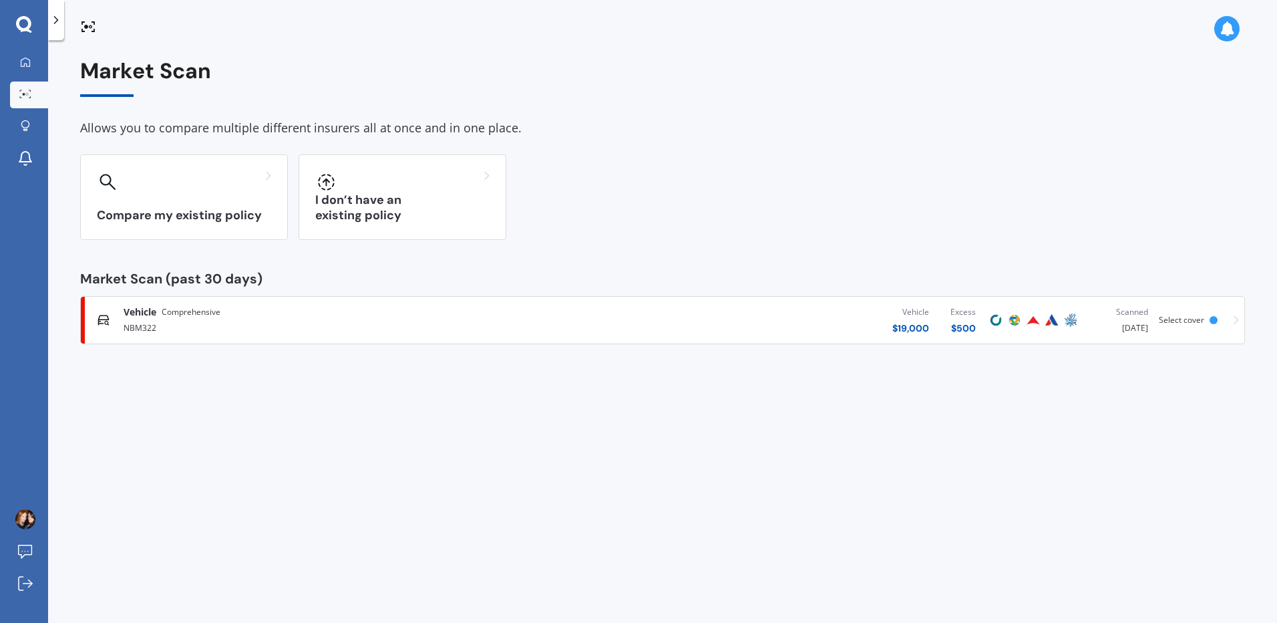 The height and width of the screenshot is (623, 1277). What do you see at coordinates (910, 328) in the screenshot?
I see `div: $ 19,000` at bounding box center [910, 328].